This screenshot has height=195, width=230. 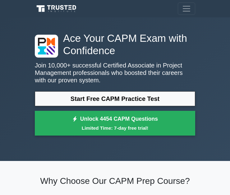 I want to click on a: Start Free CAPM Practice Test, so click(x=115, y=99).